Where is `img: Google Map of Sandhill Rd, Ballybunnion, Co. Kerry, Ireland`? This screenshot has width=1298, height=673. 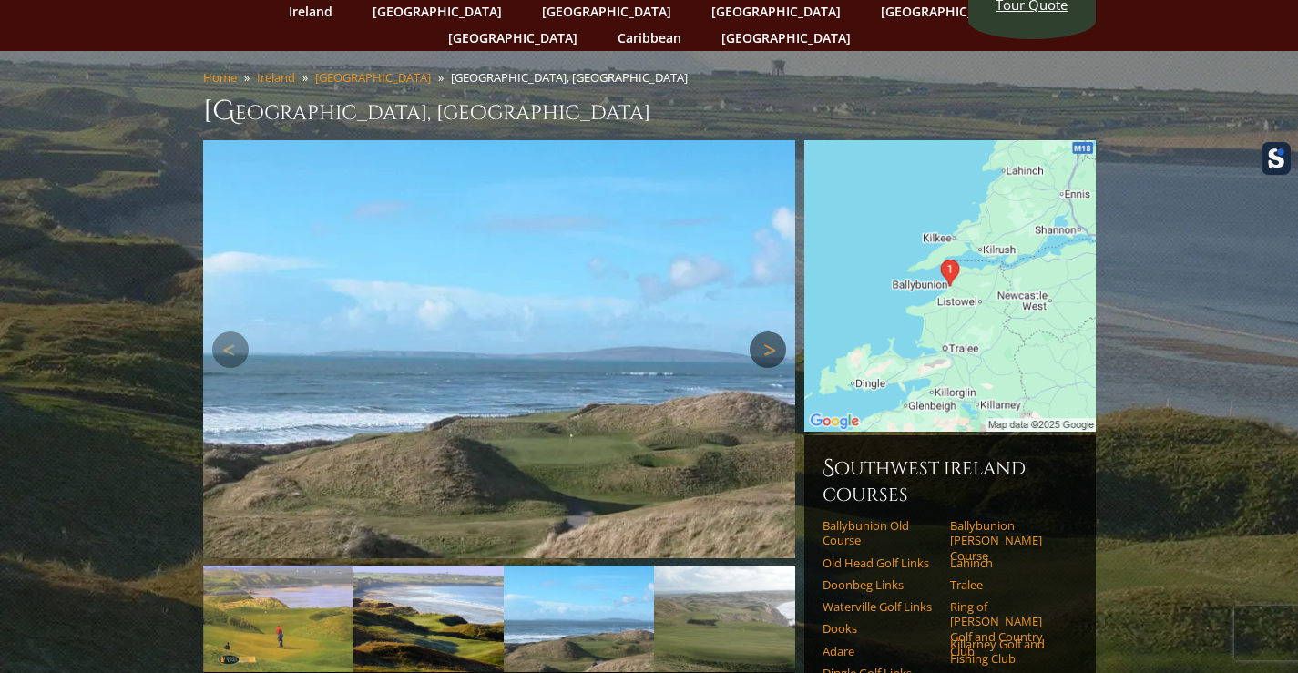 img: Google Map of Sandhill Rd, Ballybunnion, Co. Kerry, Ireland is located at coordinates (950, 286).